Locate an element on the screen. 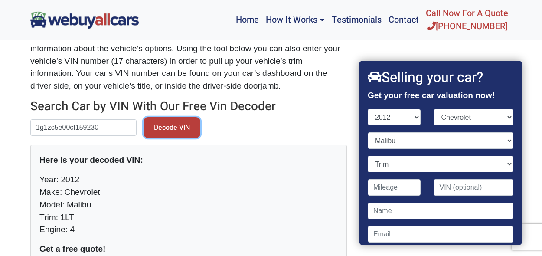 The image size is (542, 256). input: Email is located at coordinates (441, 234).